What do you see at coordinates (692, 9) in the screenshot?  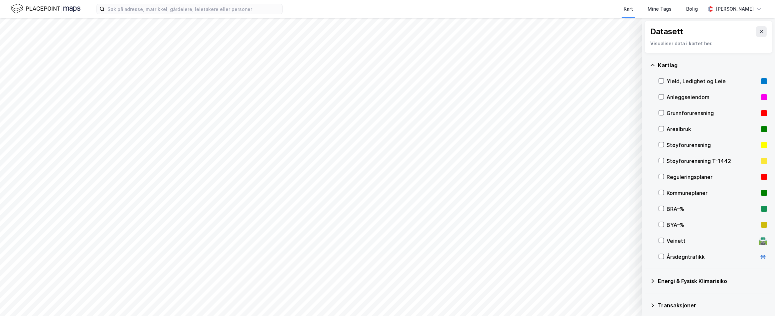 I see `div: Bolig` at bounding box center [692, 9].